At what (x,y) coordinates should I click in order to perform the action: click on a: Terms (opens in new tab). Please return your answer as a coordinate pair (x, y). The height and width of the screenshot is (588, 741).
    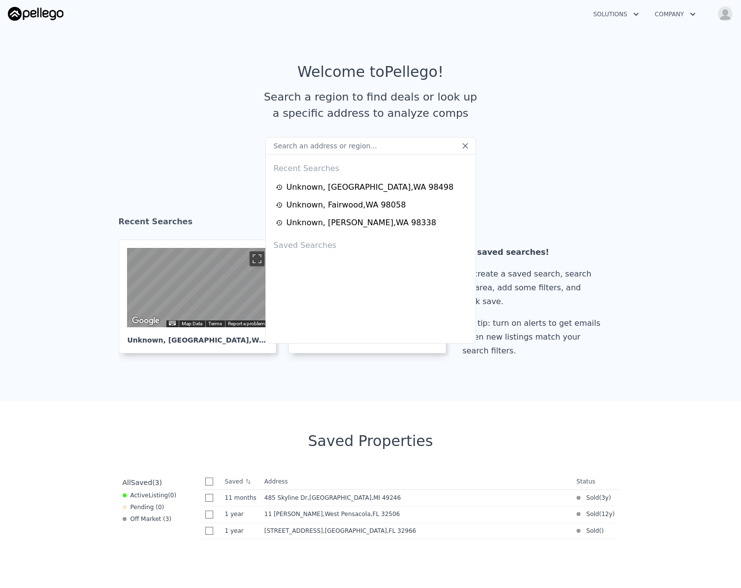
    Looking at the image, I should click on (215, 323).